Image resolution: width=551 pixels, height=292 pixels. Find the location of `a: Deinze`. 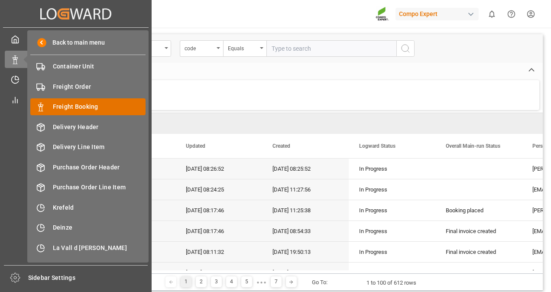

a: Deinze is located at coordinates (88, 228).